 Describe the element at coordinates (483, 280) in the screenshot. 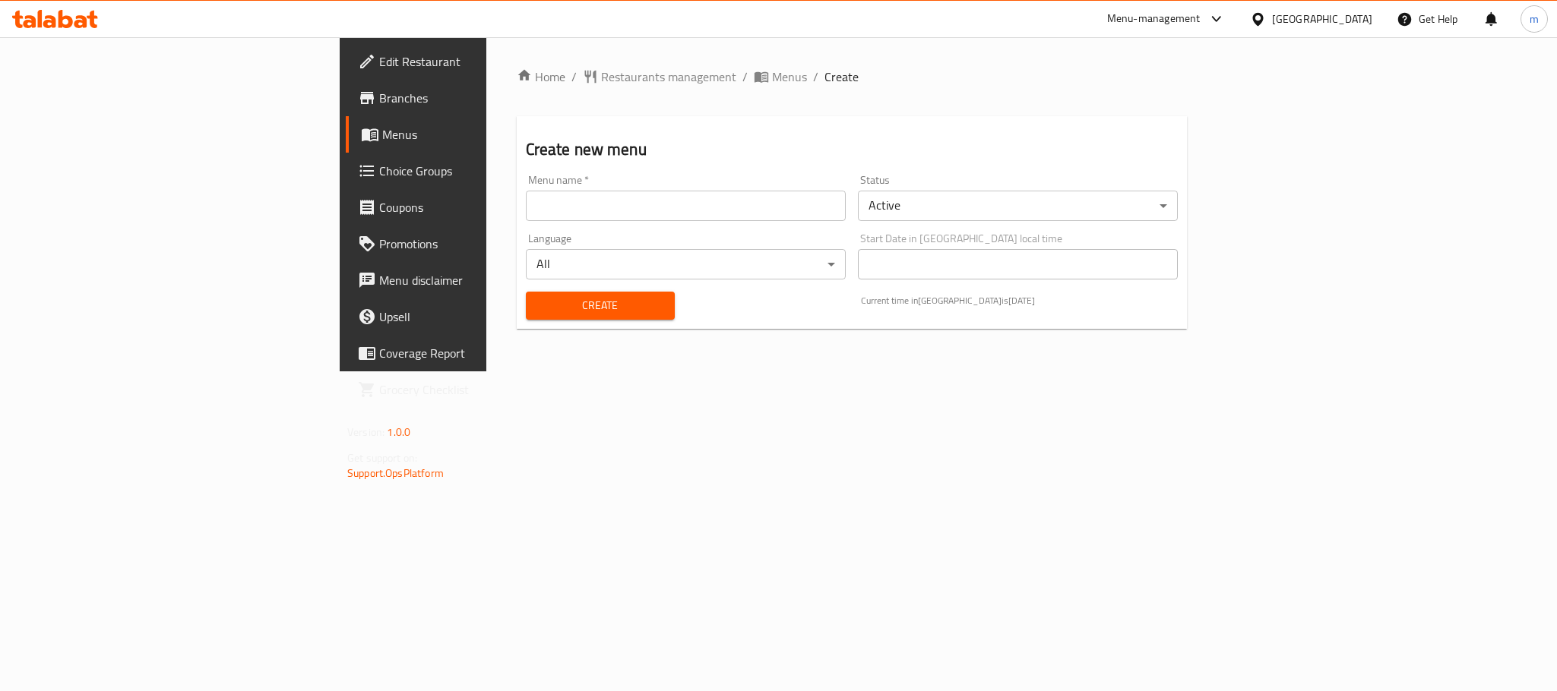

I see `span: Menu disclaimer` at that location.